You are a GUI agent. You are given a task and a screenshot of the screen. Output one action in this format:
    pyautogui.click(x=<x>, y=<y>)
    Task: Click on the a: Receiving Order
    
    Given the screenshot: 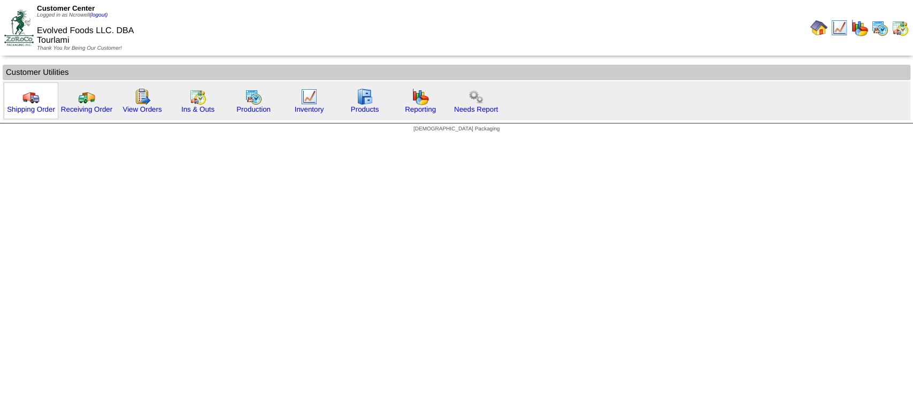 What is the action you would take?
    pyautogui.click(x=87, y=109)
    